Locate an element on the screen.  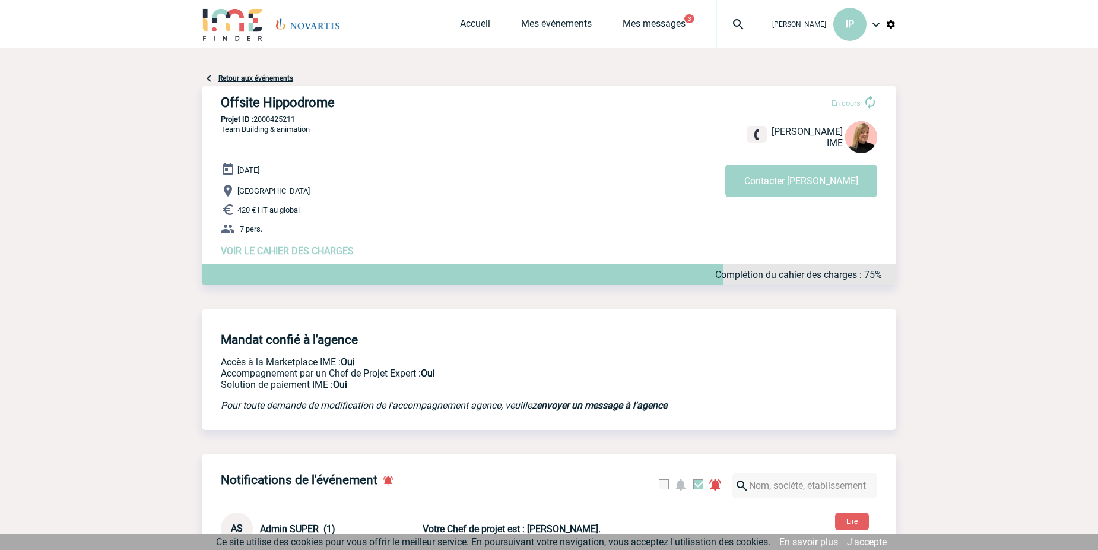
a: Lire is located at coordinates (852, 520).